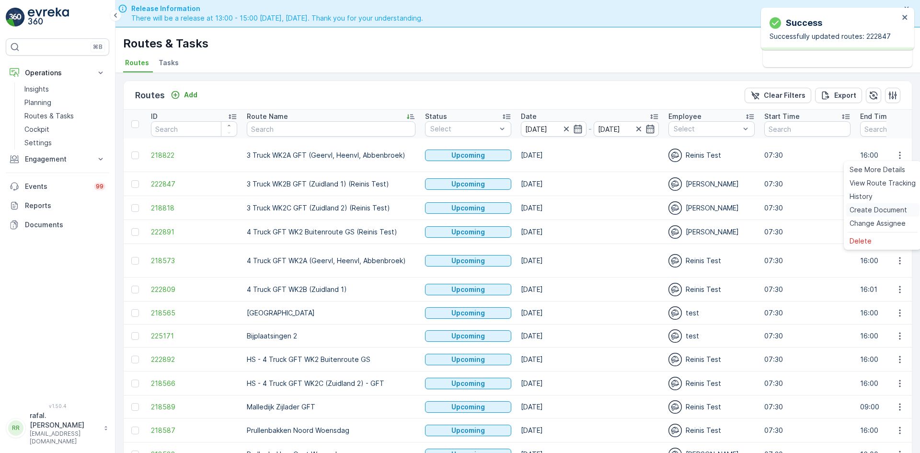 Image resolution: width=920 pixels, height=453 pixels. I want to click on button: Export, so click(839, 95).